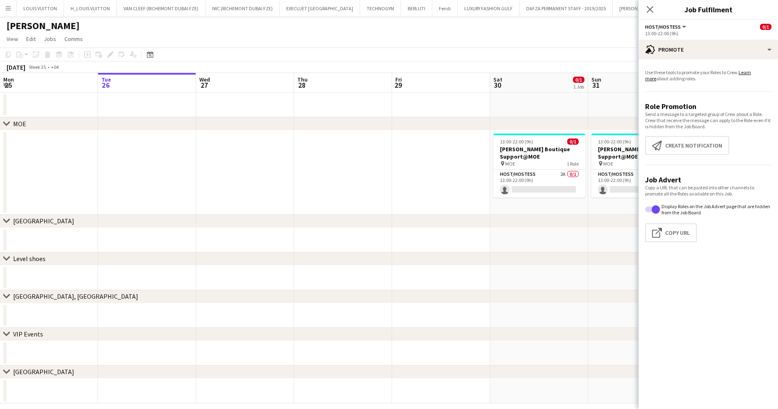 The height and width of the screenshot is (409, 778). Describe the element at coordinates (161, 8) in the screenshot. I see `button: VAN CLEEF (RICHEMONT DUBAI FZE)` at that location.